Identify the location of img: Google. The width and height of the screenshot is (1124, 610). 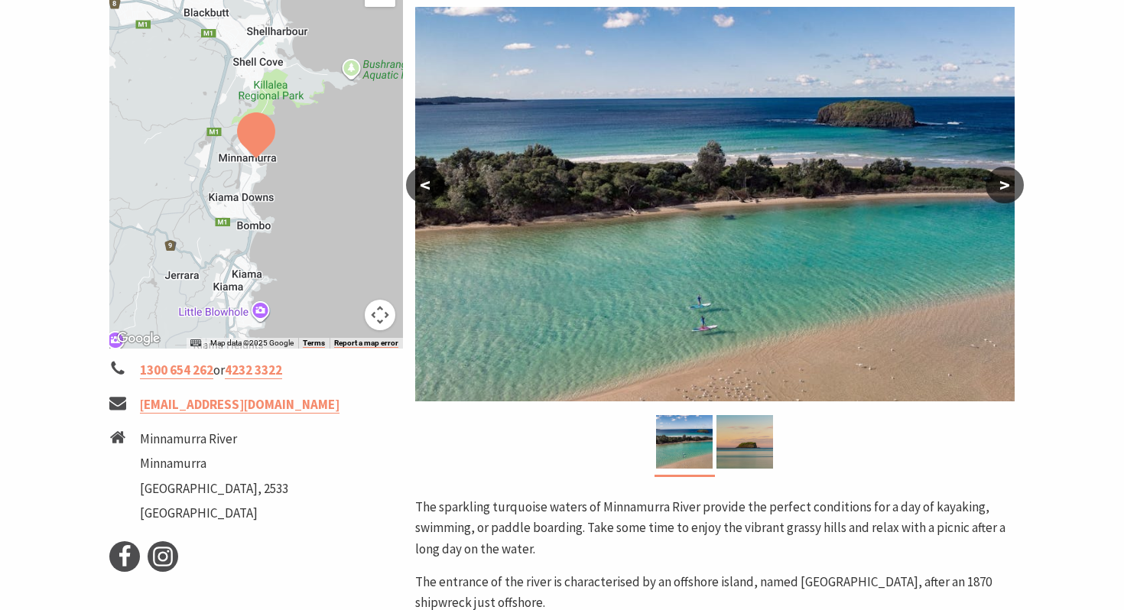
(138, 339).